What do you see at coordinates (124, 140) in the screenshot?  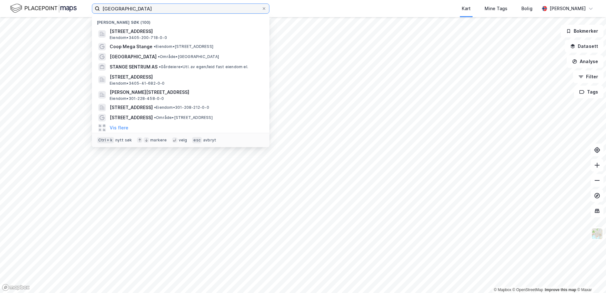 I see `div: nytt søk` at bounding box center [124, 140].